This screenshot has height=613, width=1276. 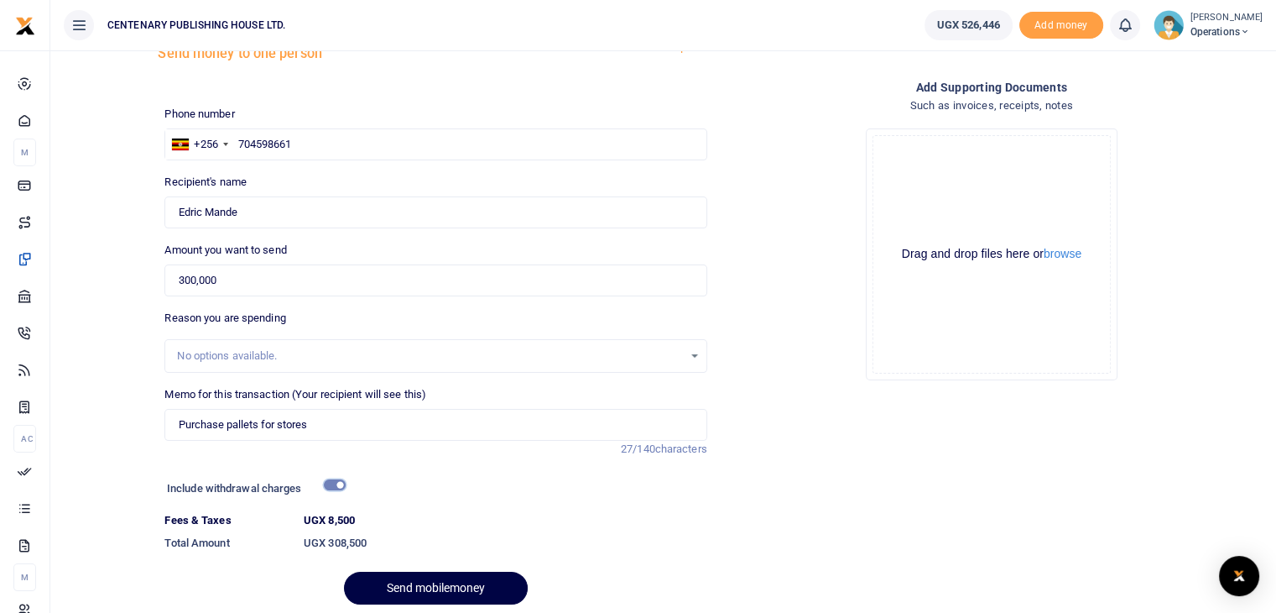 I want to click on dt: Fees & Taxes, so click(x=227, y=520).